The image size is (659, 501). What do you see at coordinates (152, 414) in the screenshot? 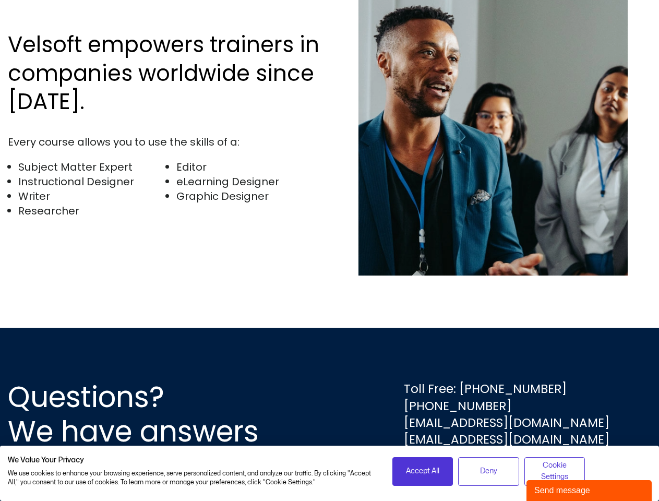
I see `h2: Questions? We have answers` at bounding box center [152, 414].